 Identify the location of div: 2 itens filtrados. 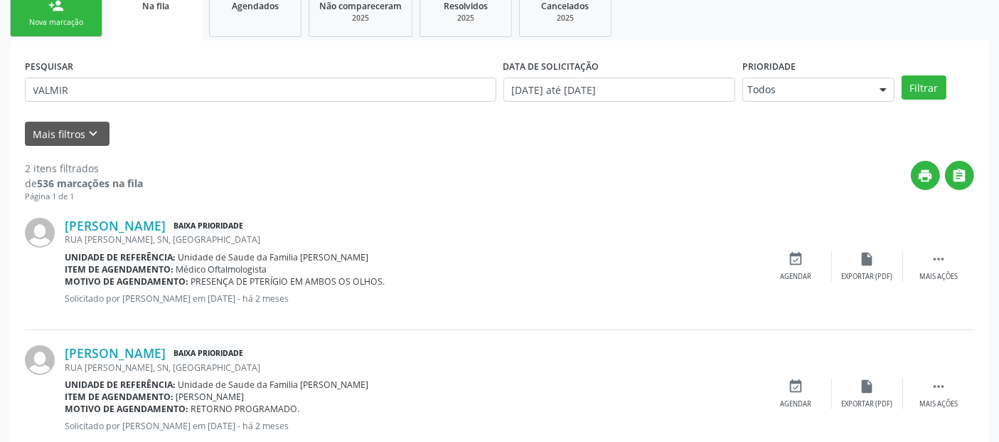
(84, 168).